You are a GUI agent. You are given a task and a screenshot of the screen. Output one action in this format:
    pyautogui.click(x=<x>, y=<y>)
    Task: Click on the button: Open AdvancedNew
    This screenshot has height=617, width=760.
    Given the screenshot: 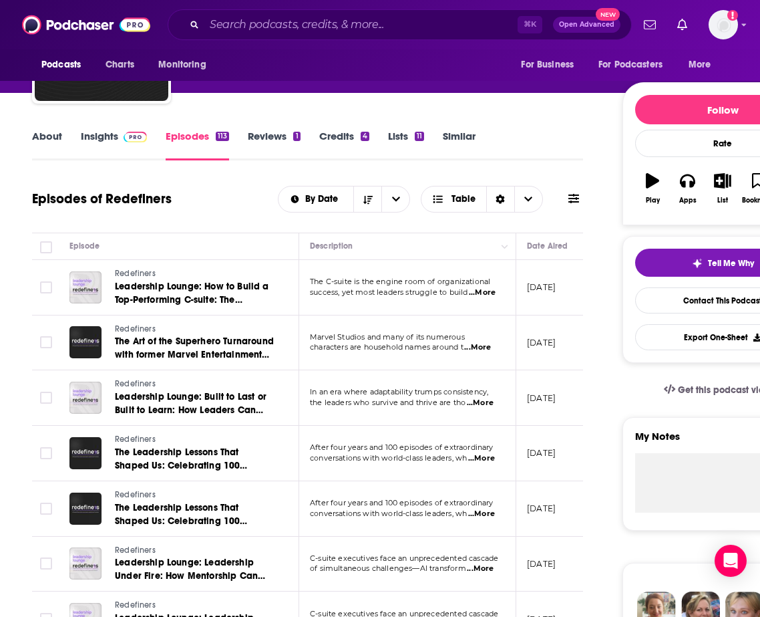 What is the action you would take?
    pyautogui.click(x=587, y=25)
    